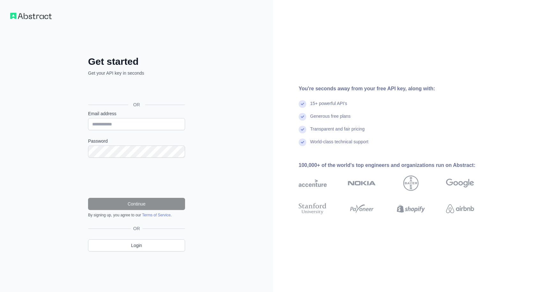 The height and width of the screenshot is (292, 536). Describe the element at coordinates (460, 209) in the screenshot. I see `img: airbnb` at that location.